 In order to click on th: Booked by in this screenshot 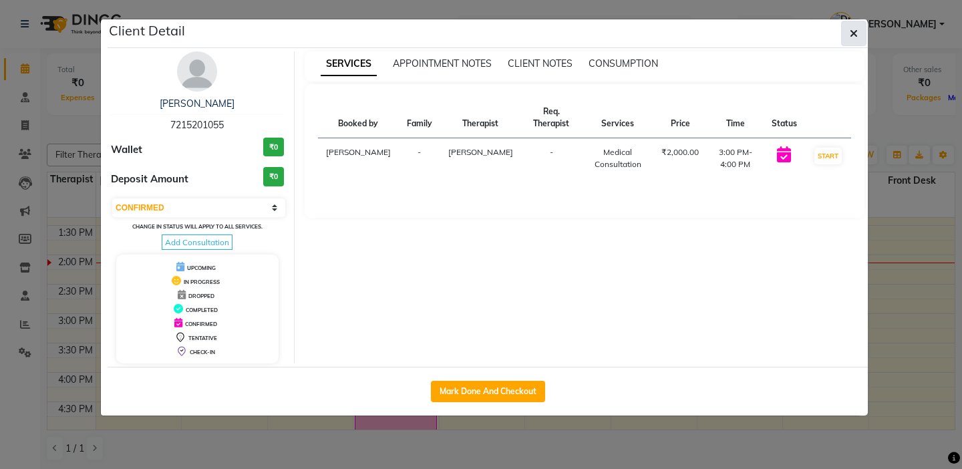, I will do `click(358, 118)`.